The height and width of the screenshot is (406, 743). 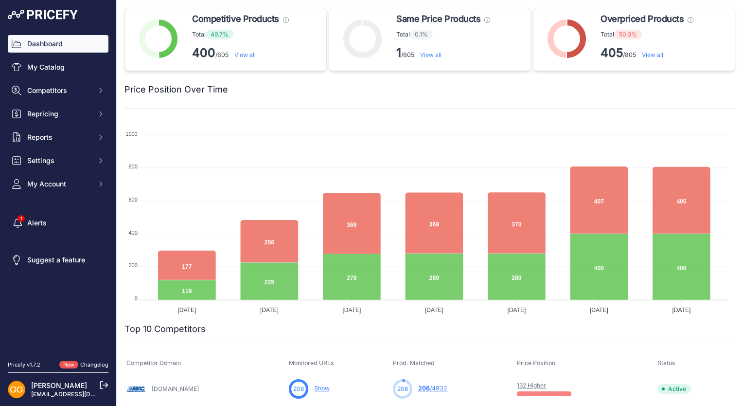 What do you see at coordinates (43, 15) in the screenshot?
I see `img: Pricefy Logo` at bounding box center [43, 15].